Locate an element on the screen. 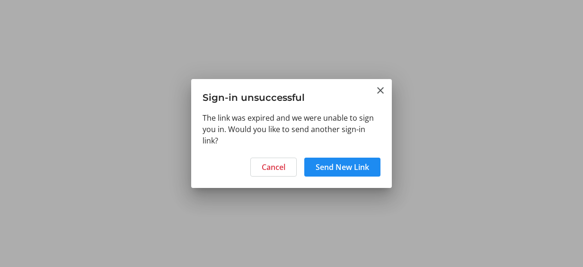 The width and height of the screenshot is (583, 267). button: Cancel is located at coordinates (273, 167).